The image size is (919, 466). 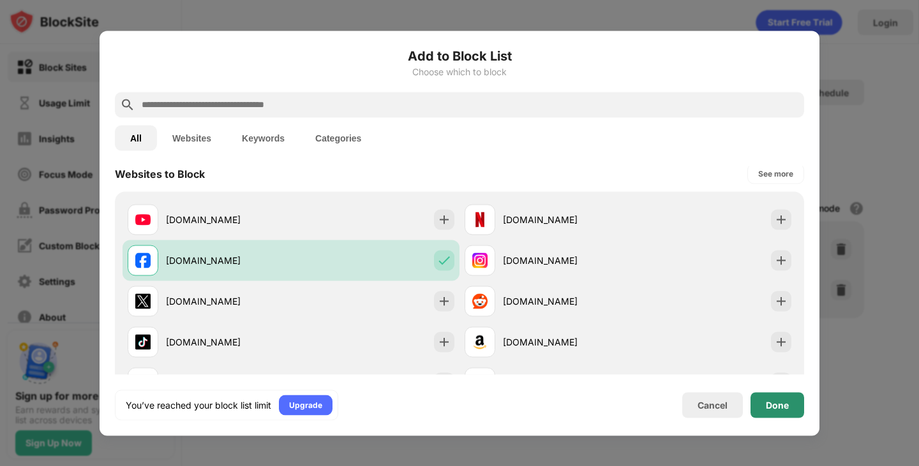 I want to click on div: Websites to Block, so click(x=159, y=174).